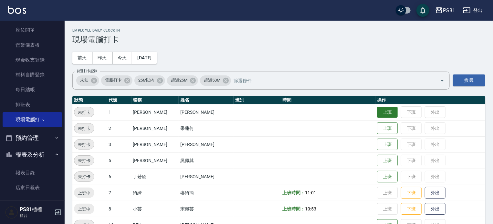 Image resolution: width=493 pixels, height=224 pixels. Describe the element at coordinates (12, 213) in the screenshot. I see `img: Person` at that location.